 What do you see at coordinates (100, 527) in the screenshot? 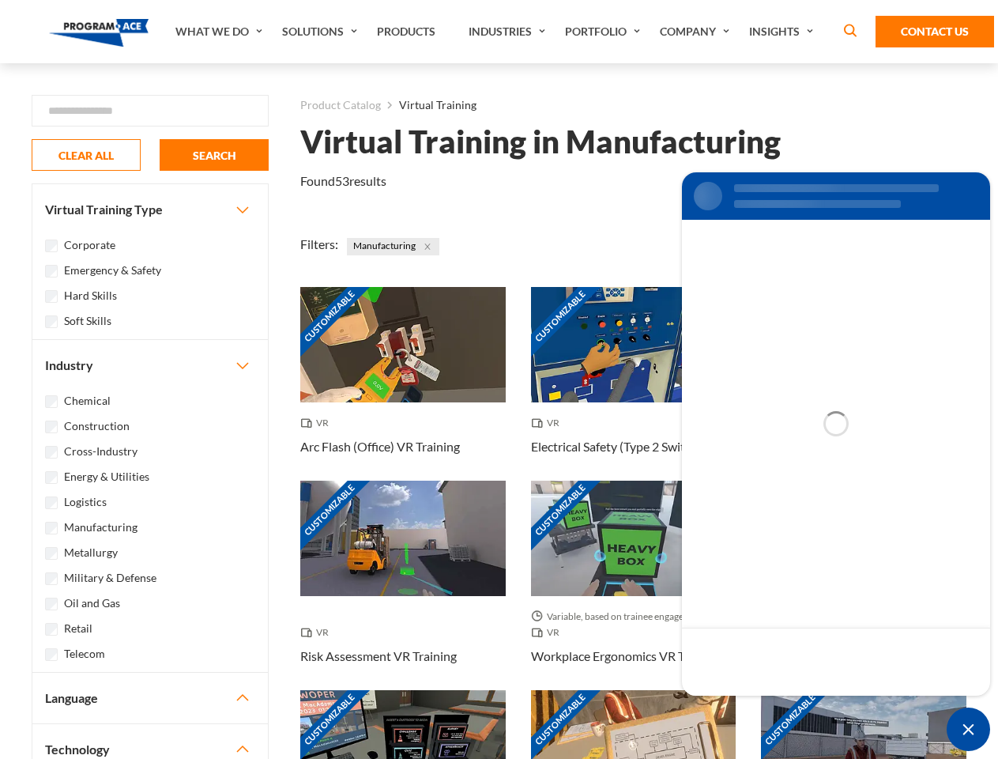
I see `label: Manufacturing` at bounding box center [100, 527].